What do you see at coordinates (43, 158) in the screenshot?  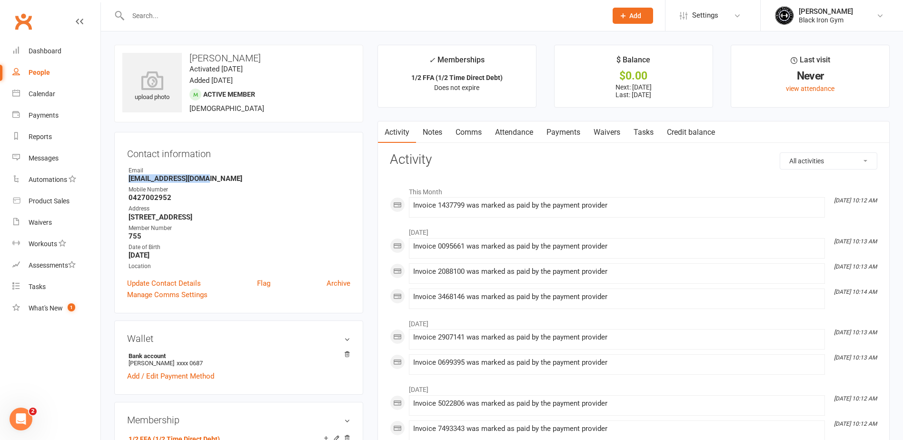 I see `div: Messages` at bounding box center [43, 158].